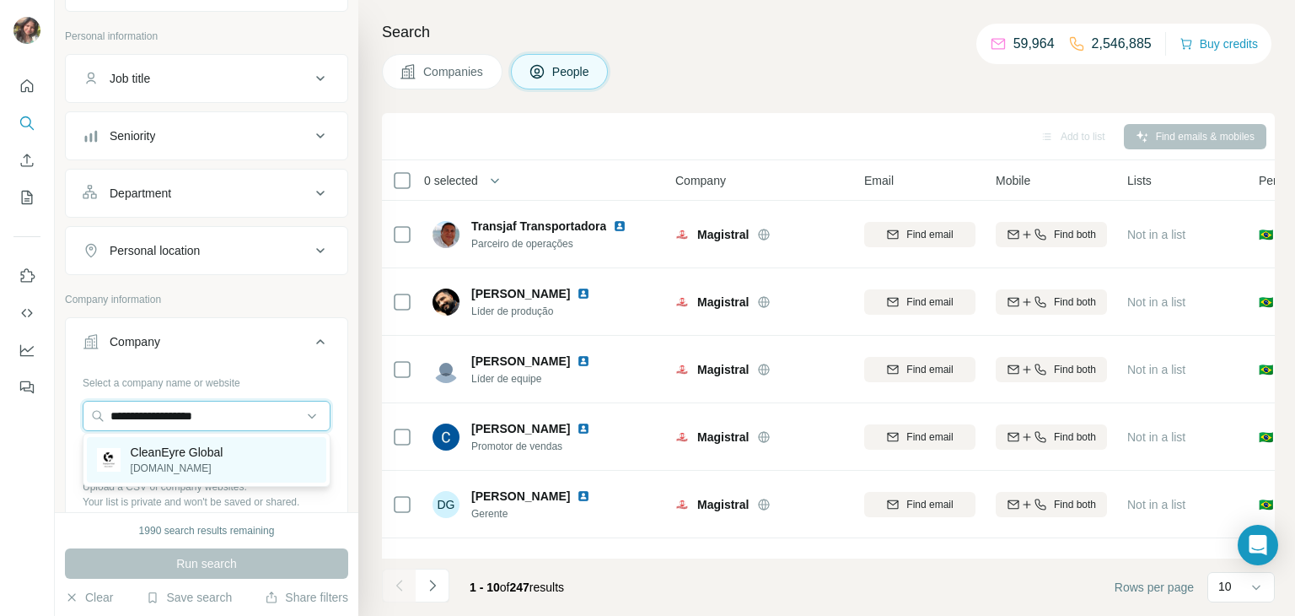 The image size is (1295, 616). What do you see at coordinates (207, 250) in the screenshot?
I see `button: Personal location` at bounding box center [207, 250].